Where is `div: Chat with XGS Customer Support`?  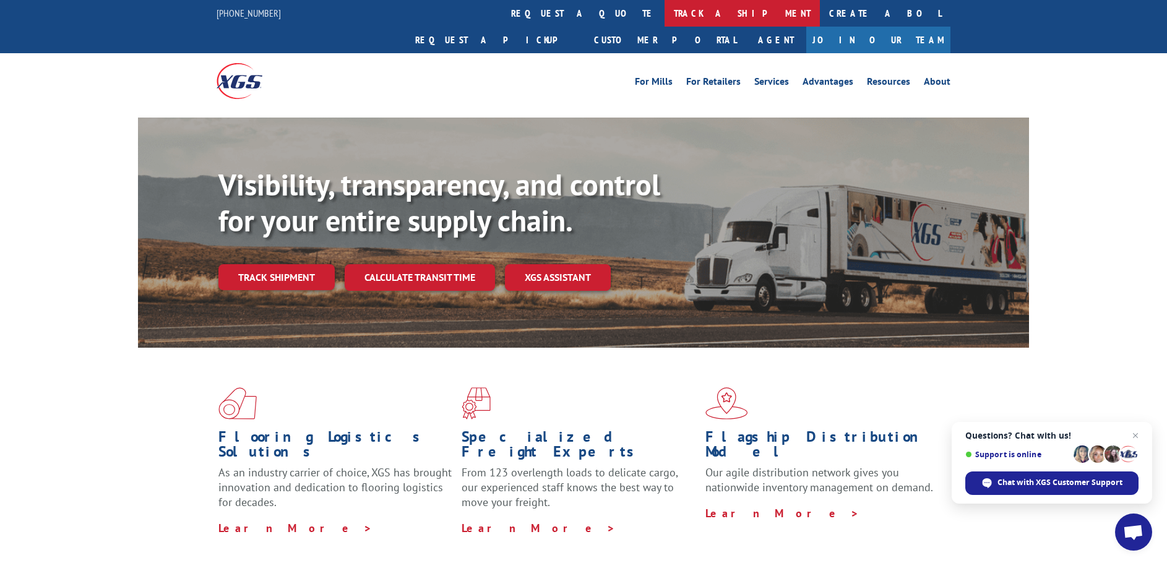
div: Chat with XGS Customer Support is located at coordinates (1052, 483).